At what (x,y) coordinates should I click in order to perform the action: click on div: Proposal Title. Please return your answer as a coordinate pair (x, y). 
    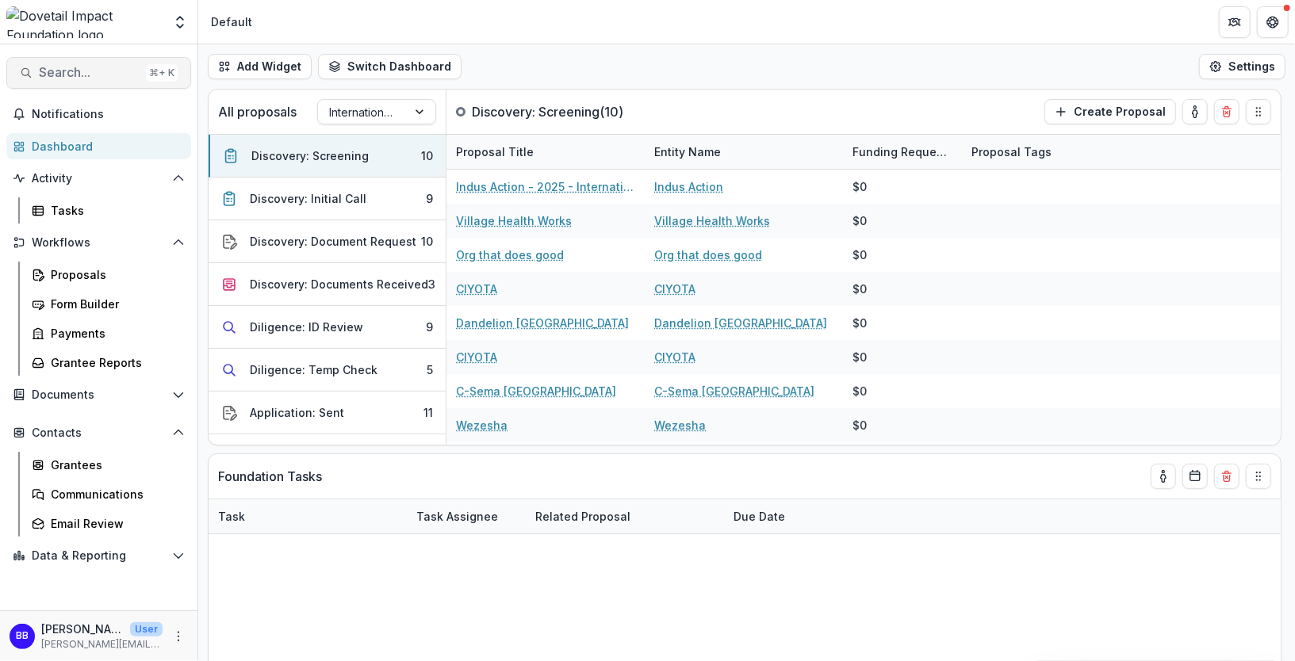
    Looking at the image, I should click on (546, 151).